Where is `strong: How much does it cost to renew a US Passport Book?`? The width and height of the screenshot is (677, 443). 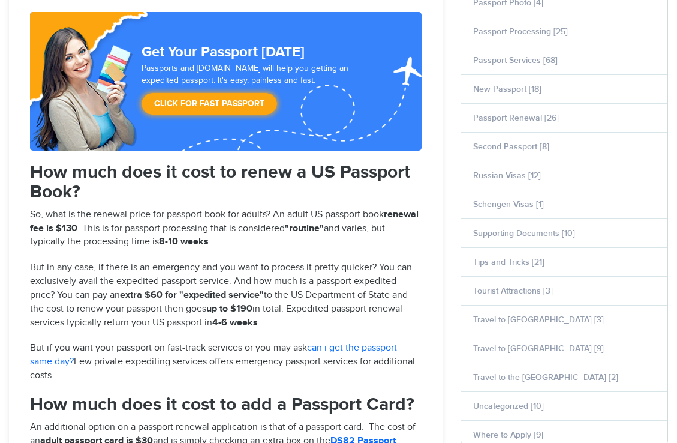 strong: How much does it cost to renew a US Passport Book? is located at coordinates (220, 182).